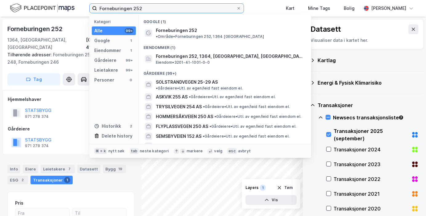  What do you see at coordinates (30, 55) in the screenshot?
I see `span: Tilhørende adresser:` at bounding box center [30, 55].